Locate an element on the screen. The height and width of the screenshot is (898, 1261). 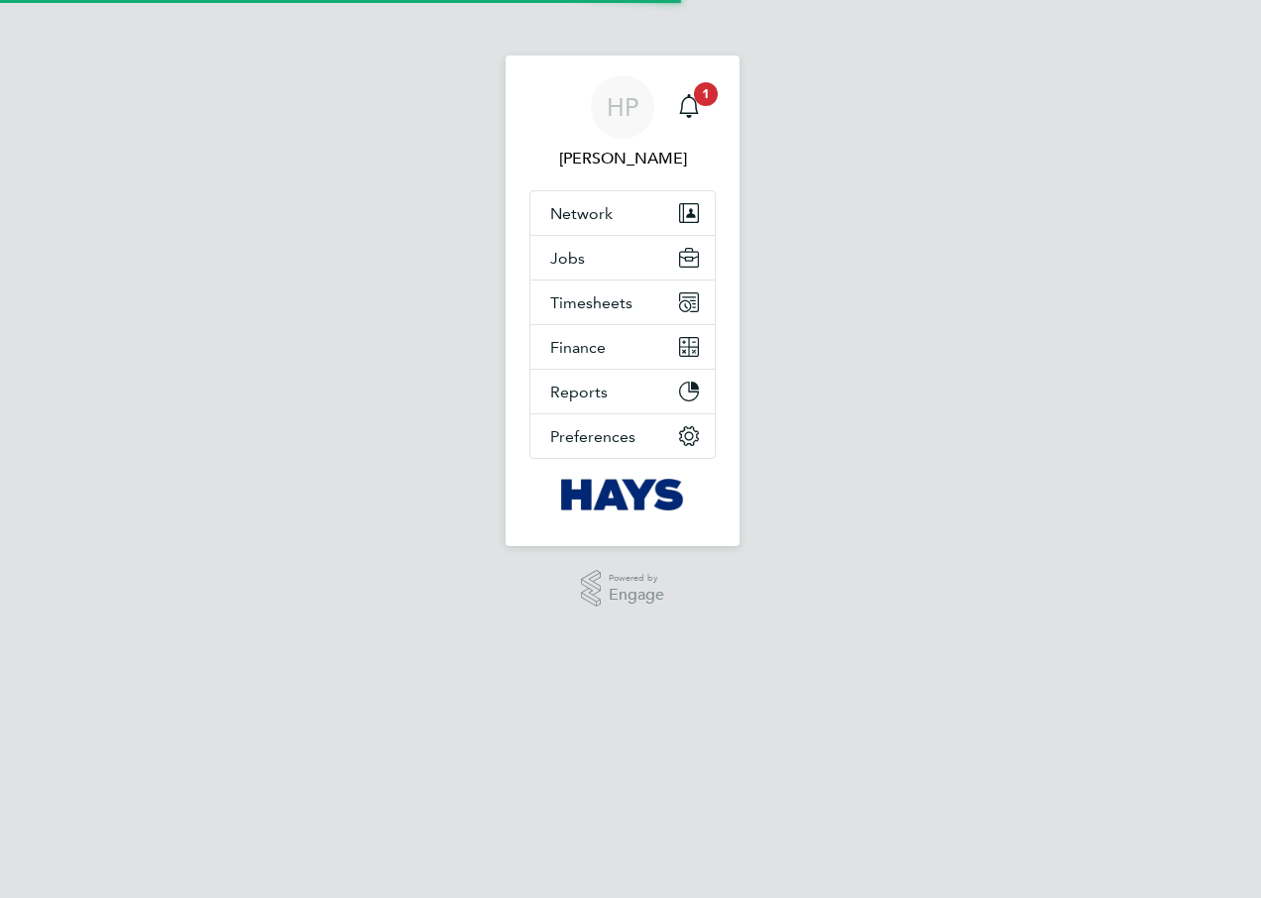
a: 1 is located at coordinates (689, 107).